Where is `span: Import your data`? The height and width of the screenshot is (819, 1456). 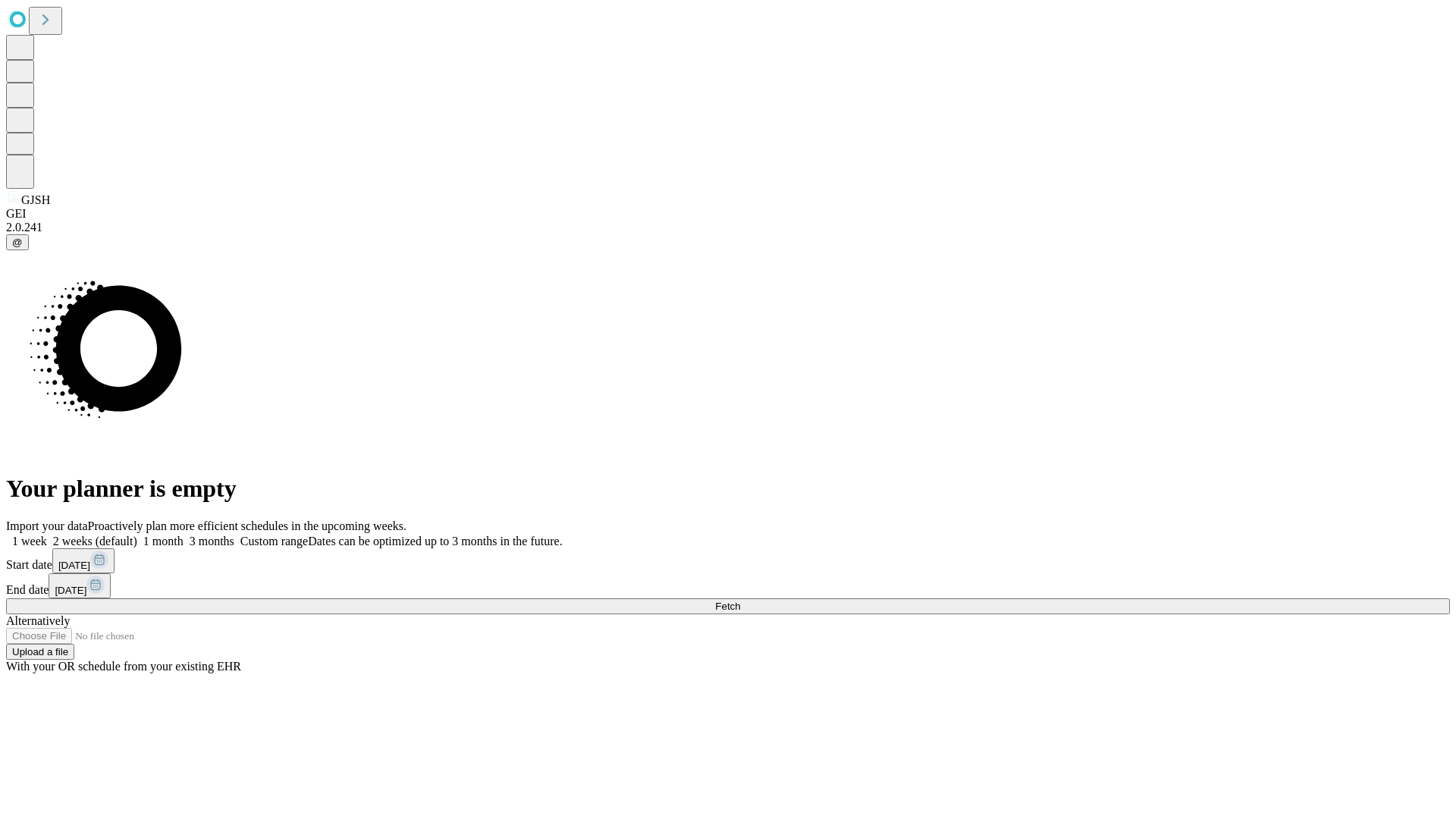
span: Import your data is located at coordinates (47, 526).